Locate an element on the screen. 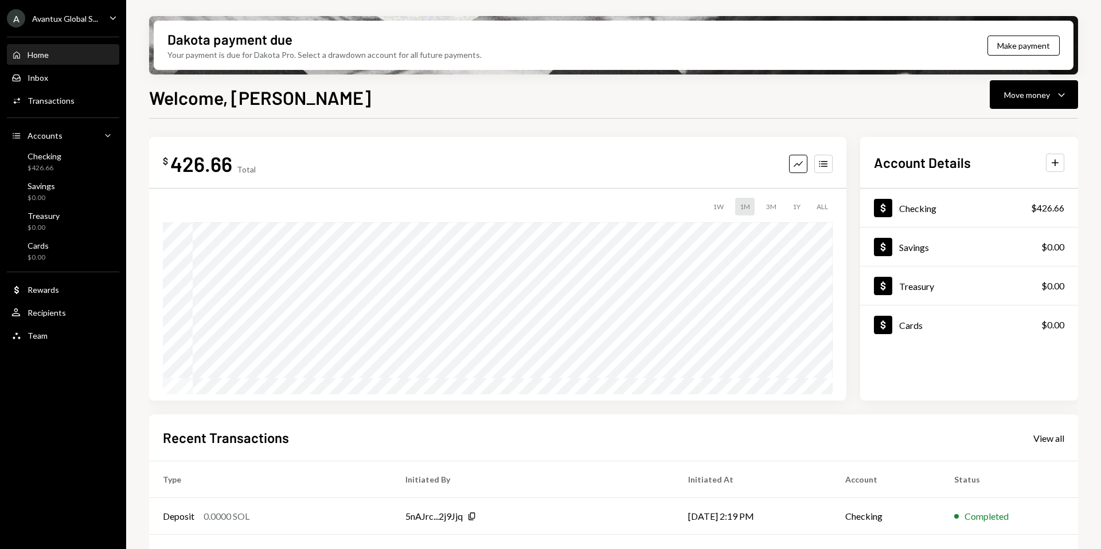 The height and width of the screenshot is (549, 1101). button: Move money is located at coordinates (1034, 95).